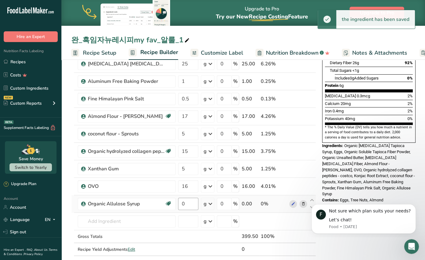 This screenshot has width=425, height=260. I want to click on button: Upgrade to Pro, so click(376, 13).